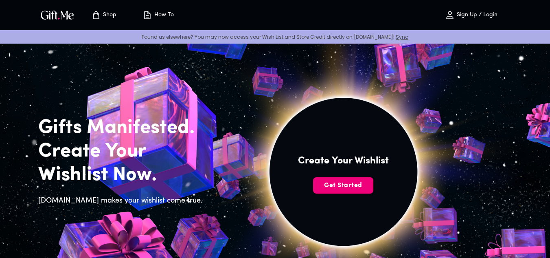 This screenshot has width=550, height=258. What do you see at coordinates (471, 15) in the screenshot?
I see `button: Sign Up / Login` at bounding box center [471, 15].